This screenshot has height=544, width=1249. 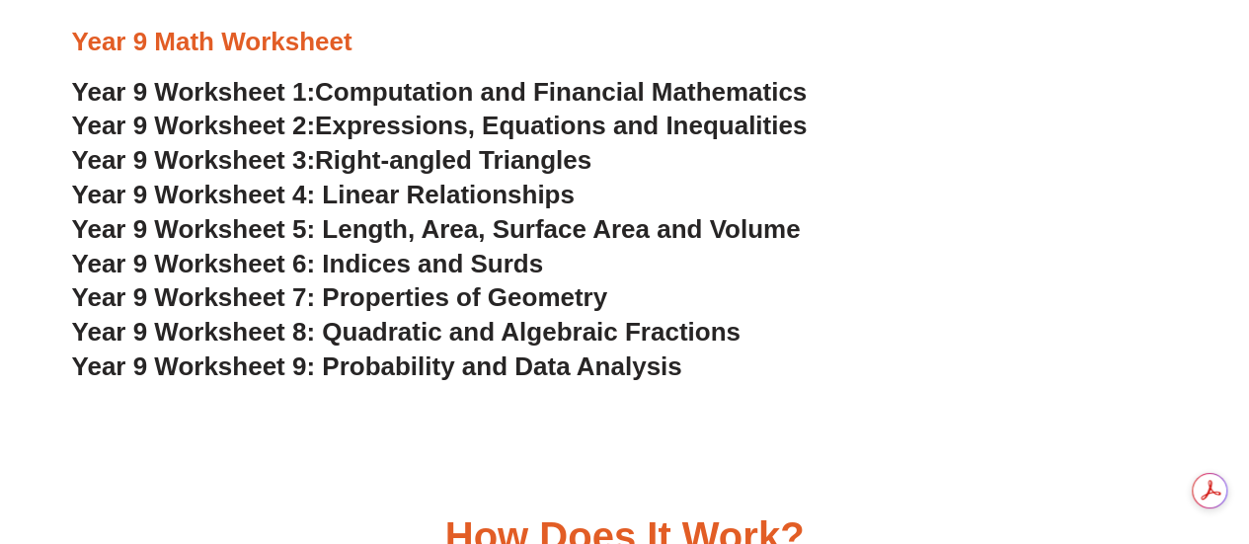 What do you see at coordinates (340, 297) in the screenshot?
I see `a: Year 9 Worksheet 7: Properties of Geometry` at bounding box center [340, 297].